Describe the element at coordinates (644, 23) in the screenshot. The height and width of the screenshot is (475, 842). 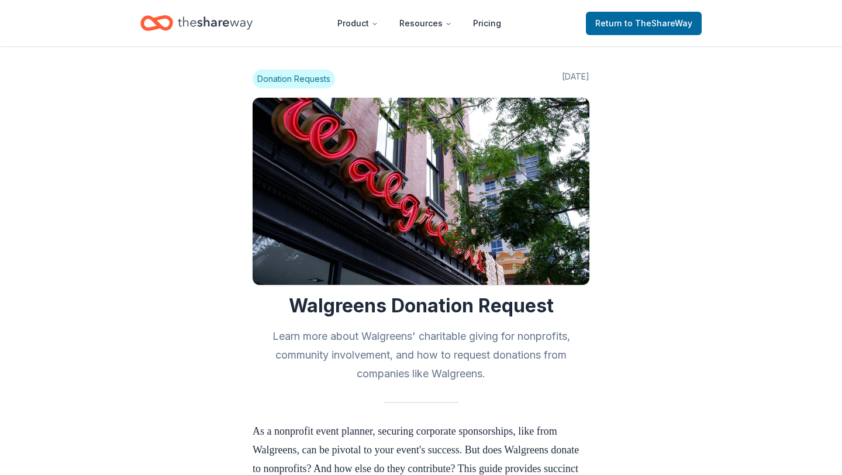
I see `span: Return` at that location.